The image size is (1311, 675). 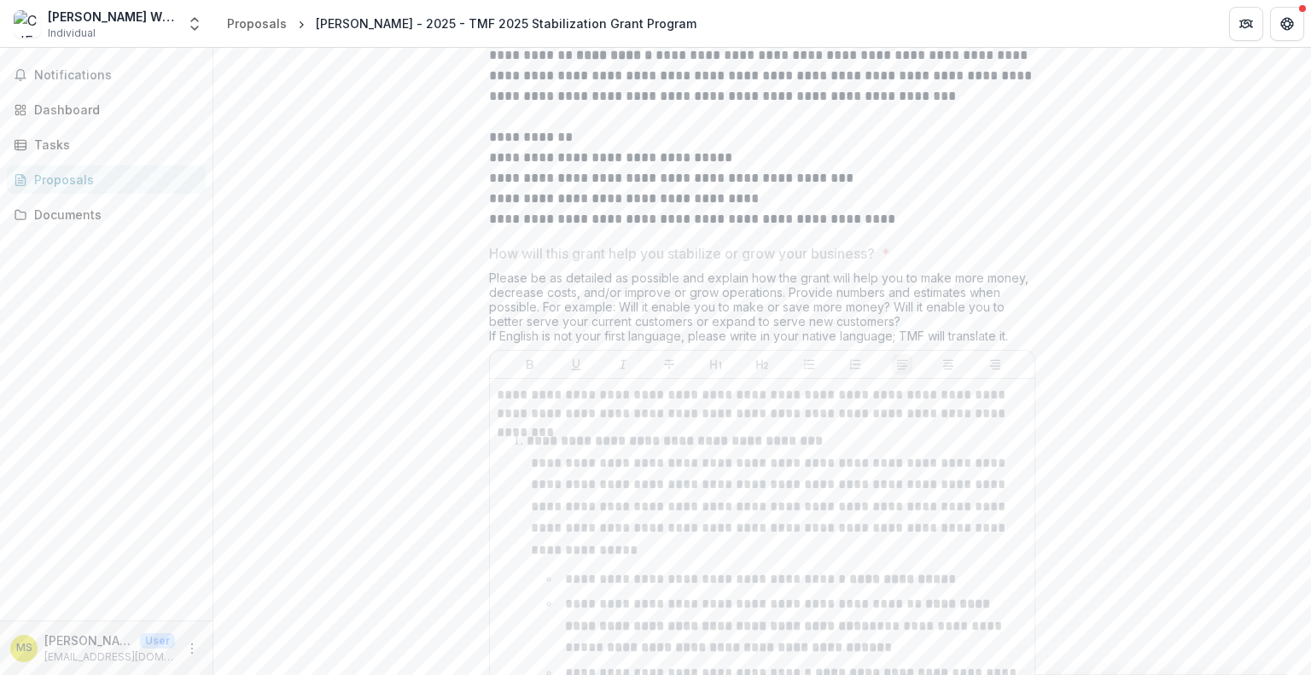 I want to click on button: Align Right, so click(x=995, y=364).